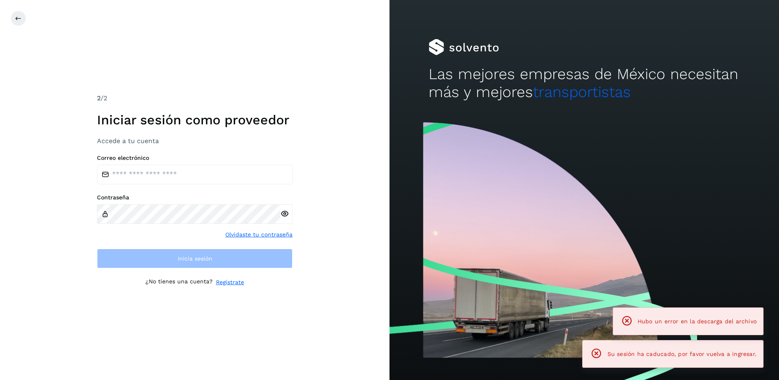 This screenshot has width=779, height=380. Describe the element at coordinates (259, 234) in the screenshot. I see `a: Olvidaste tu contraseña` at that location.